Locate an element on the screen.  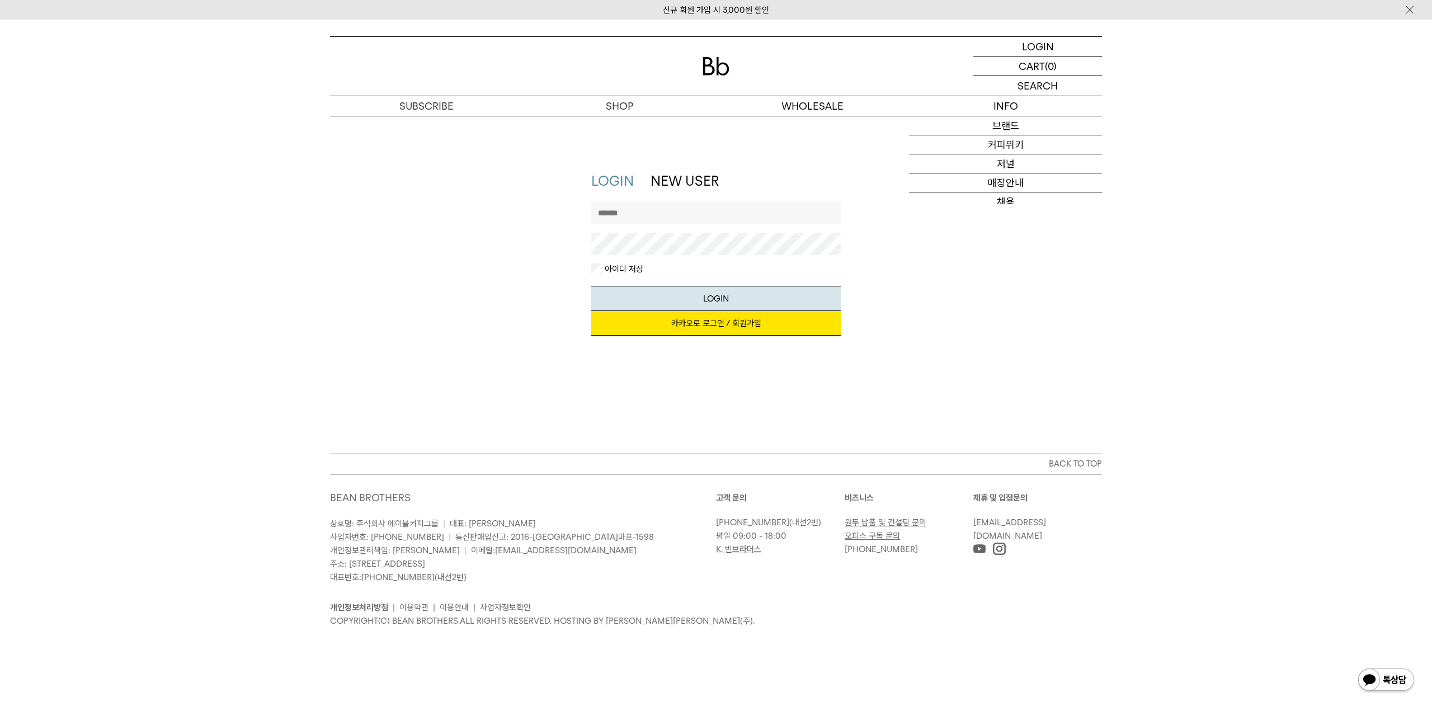
p: 고객 문의 is located at coordinates (780, 498).